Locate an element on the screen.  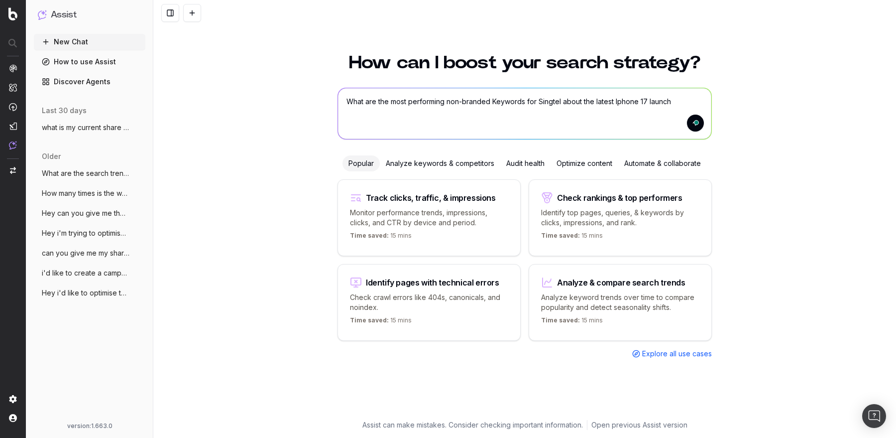
button: What are the search trends for iPhone re is located at coordinates (90, 173).